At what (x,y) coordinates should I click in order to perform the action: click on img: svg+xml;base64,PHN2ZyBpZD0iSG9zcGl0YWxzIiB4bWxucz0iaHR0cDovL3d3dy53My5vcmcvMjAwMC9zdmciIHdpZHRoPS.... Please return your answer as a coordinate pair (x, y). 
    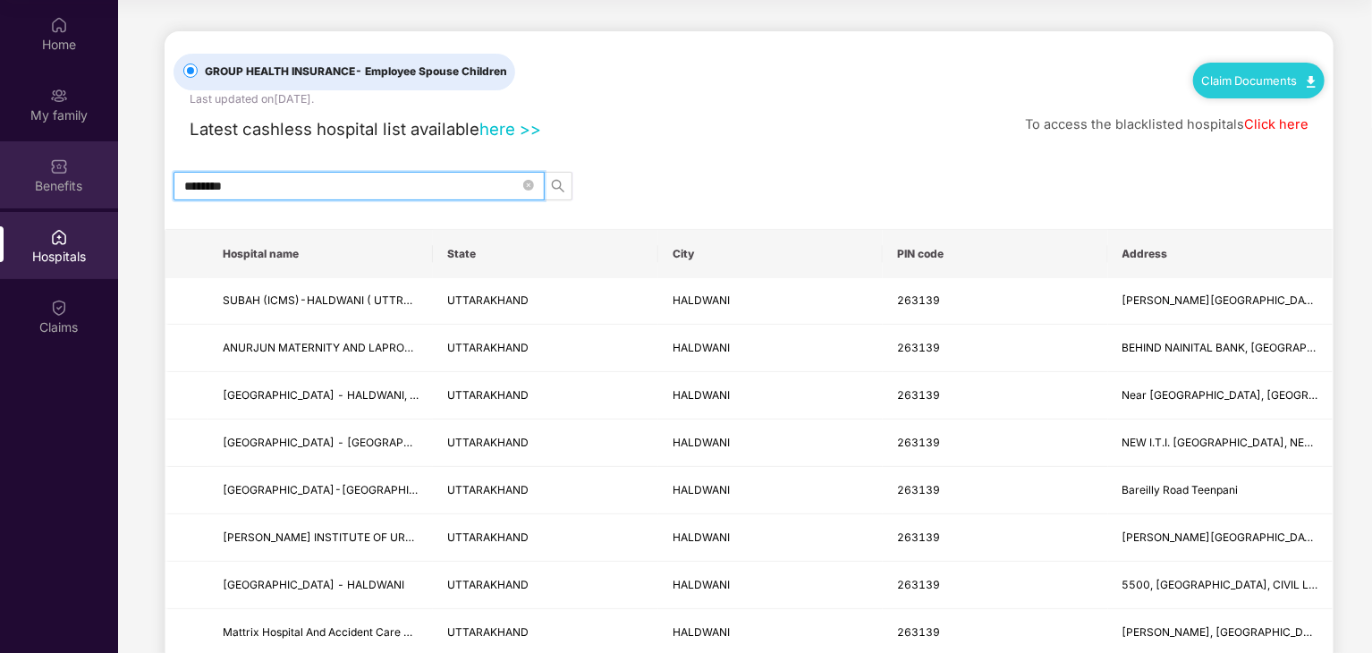
    Looking at the image, I should click on (59, 237).